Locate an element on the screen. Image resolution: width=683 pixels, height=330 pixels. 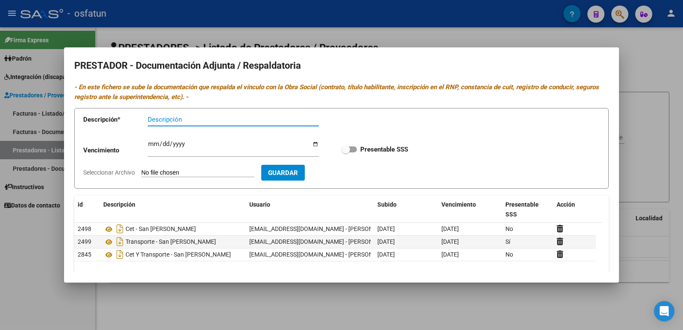
datatable-header-cell: Descripción is located at coordinates (173, 209).